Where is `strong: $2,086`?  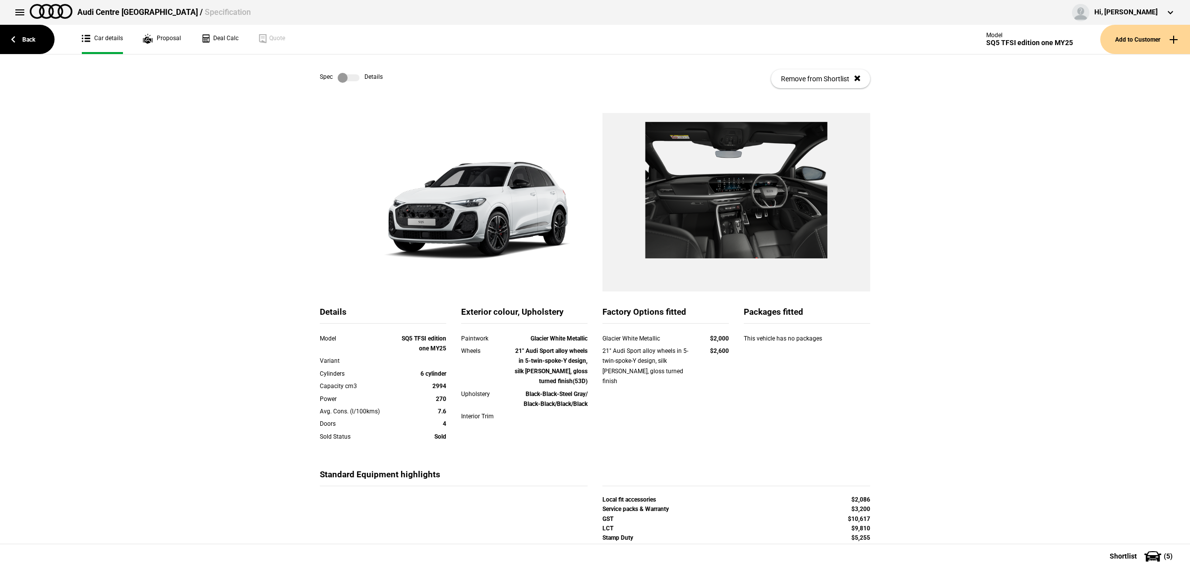 strong: $2,086 is located at coordinates (861, 500).